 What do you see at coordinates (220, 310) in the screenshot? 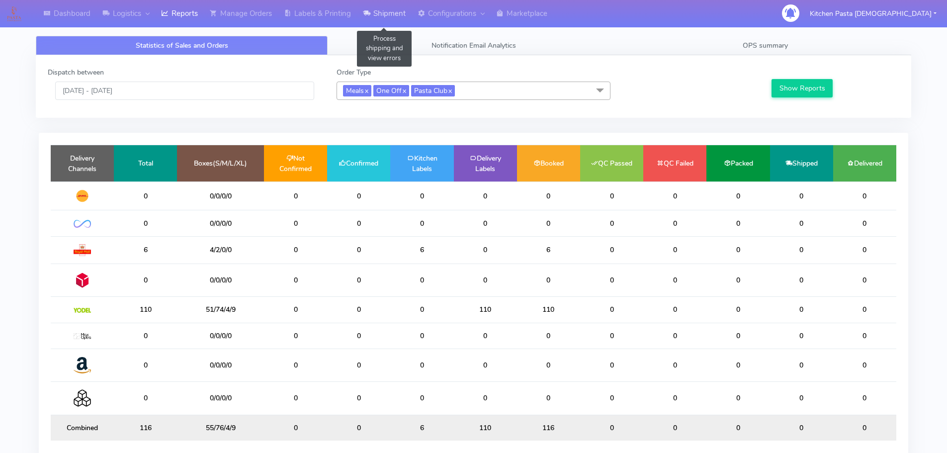
I see `td: 51/74/4/9` at bounding box center [220, 310].